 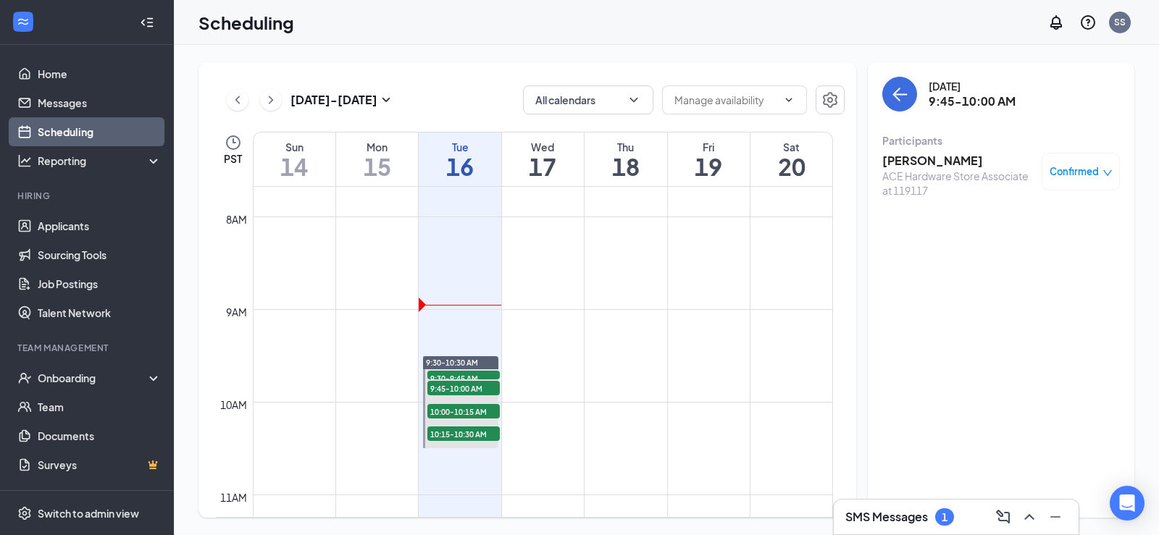 What do you see at coordinates (25, 378) in the screenshot?
I see `svg: UserCheck` at bounding box center [25, 378].